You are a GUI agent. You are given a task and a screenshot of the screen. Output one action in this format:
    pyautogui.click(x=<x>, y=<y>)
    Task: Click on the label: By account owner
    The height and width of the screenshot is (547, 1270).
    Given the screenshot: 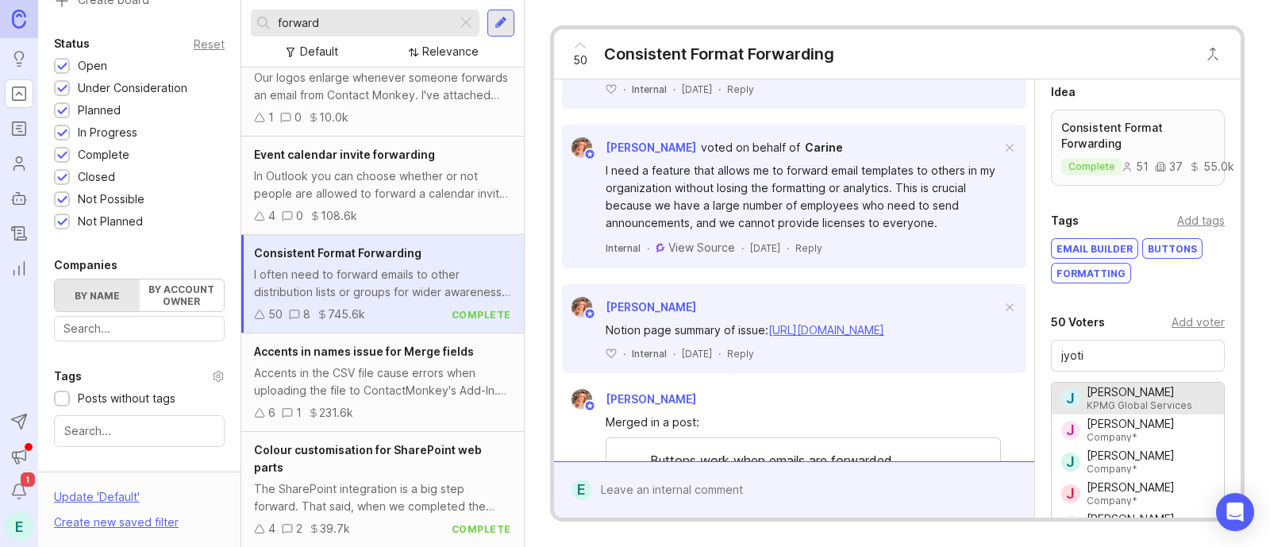 What is the action you would take?
    pyautogui.click(x=182, y=295)
    